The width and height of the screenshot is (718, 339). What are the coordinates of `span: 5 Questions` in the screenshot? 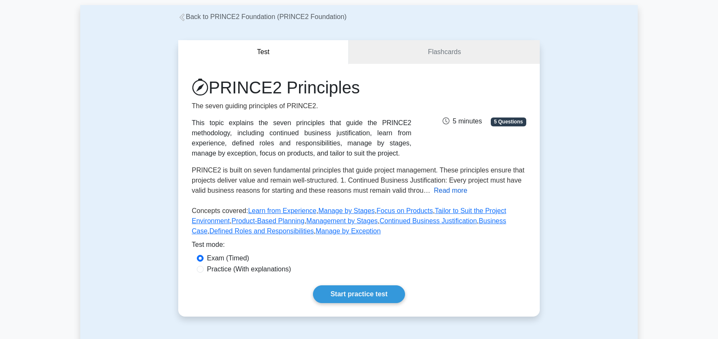 It's located at (509, 122).